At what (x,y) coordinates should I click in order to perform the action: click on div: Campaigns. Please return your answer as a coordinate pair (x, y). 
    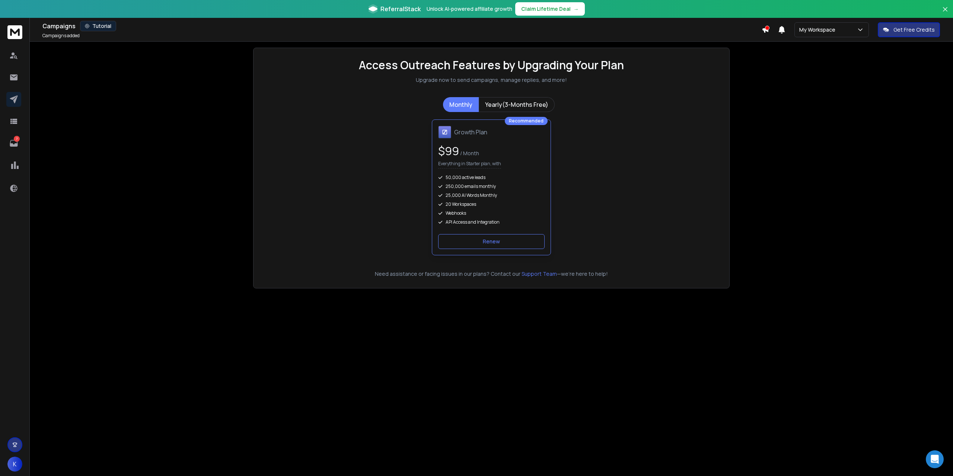
    Looking at the image, I should click on (402, 26).